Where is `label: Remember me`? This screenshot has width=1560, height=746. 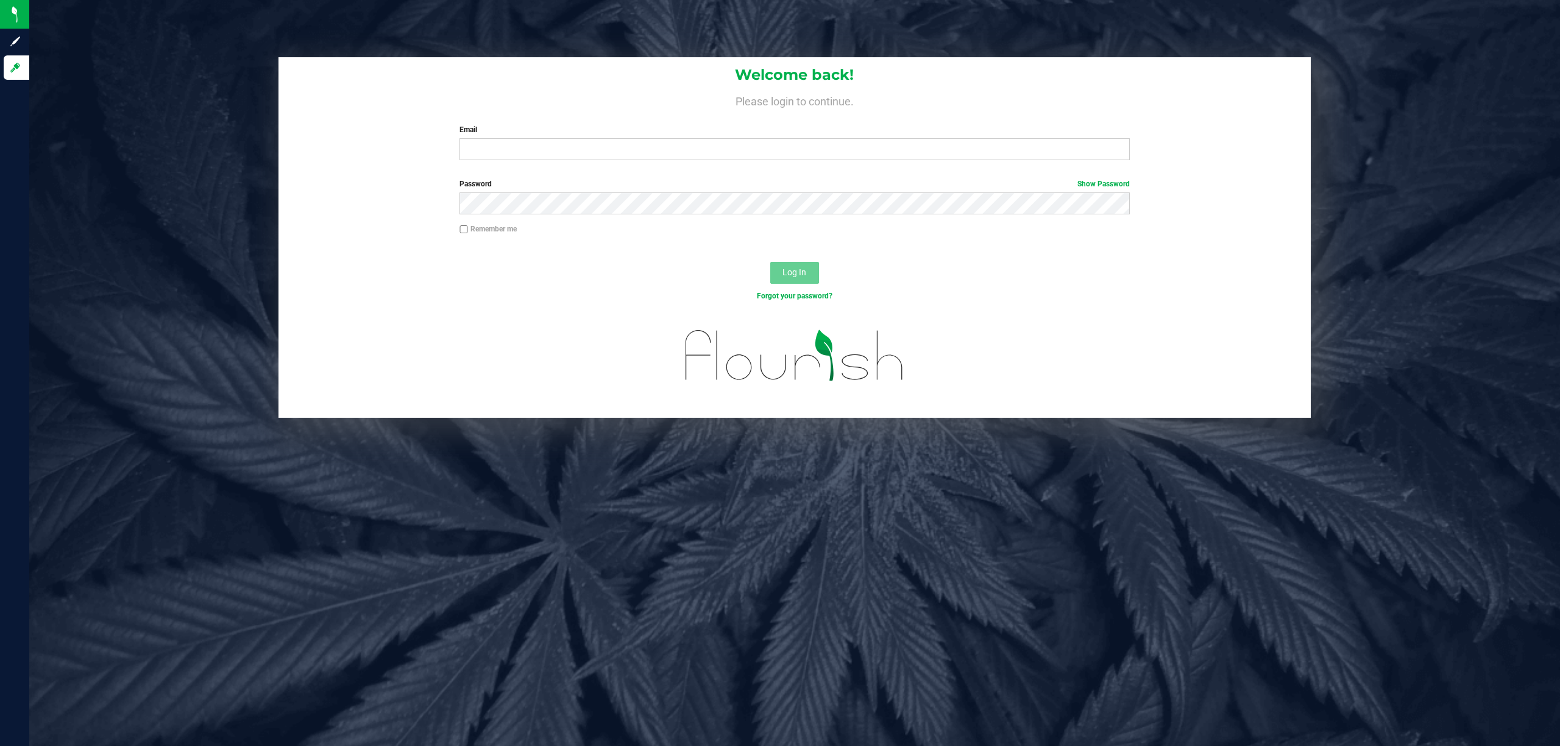 label: Remember me is located at coordinates (488, 229).